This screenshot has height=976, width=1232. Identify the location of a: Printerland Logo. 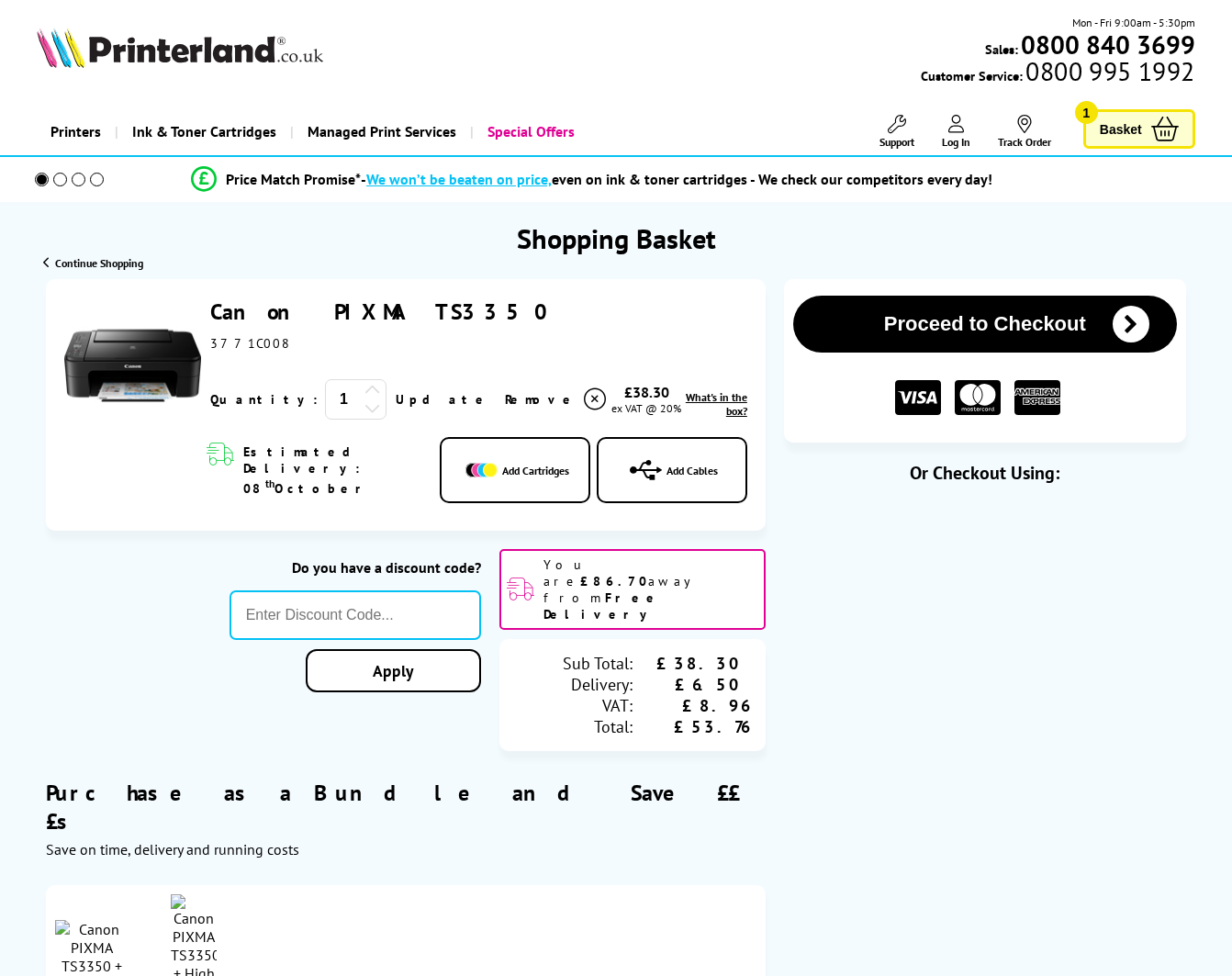
(184, 50).